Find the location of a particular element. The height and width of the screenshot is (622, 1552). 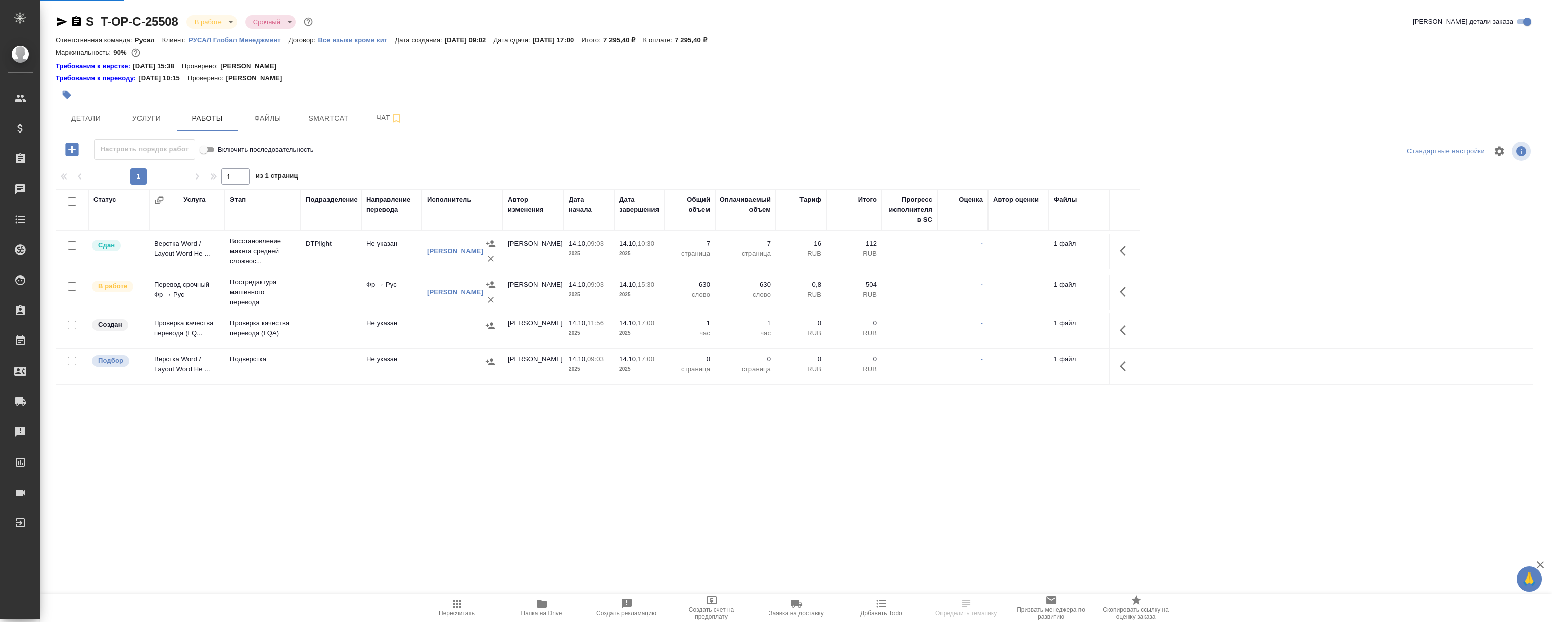

p: Подбор is located at coordinates (111, 360).